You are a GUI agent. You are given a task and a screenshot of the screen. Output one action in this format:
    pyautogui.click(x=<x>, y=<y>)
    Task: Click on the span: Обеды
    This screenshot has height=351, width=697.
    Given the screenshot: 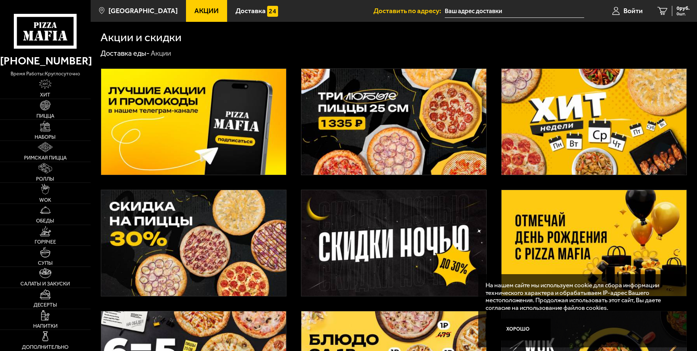 What is the action you would take?
    pyautogui.click(x=45, y=221)
    